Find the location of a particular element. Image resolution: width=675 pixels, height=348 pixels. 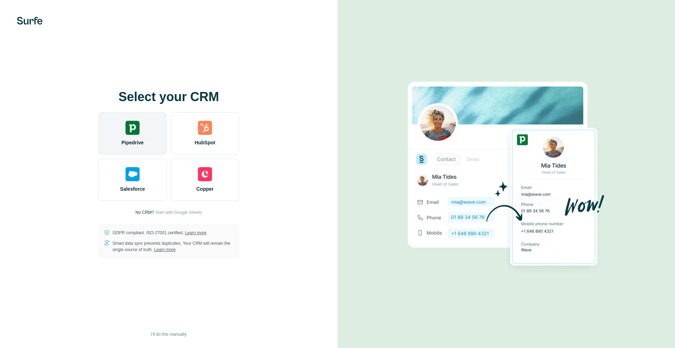

span: Pipedrive is located at coordinates (132, 143).